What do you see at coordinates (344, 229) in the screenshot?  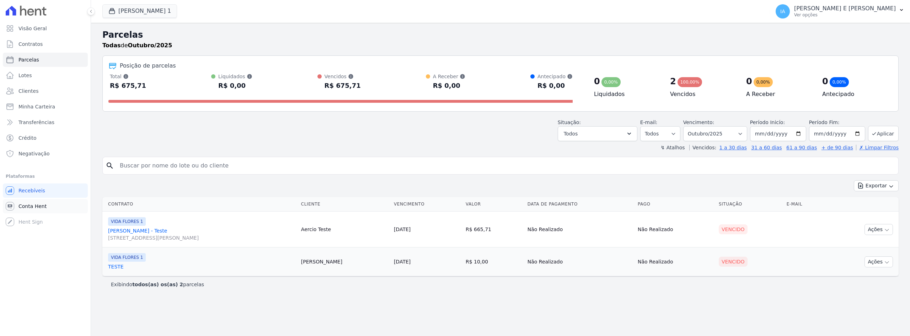 I see `td: Aercio Teste` at bounding box center [344, 229].